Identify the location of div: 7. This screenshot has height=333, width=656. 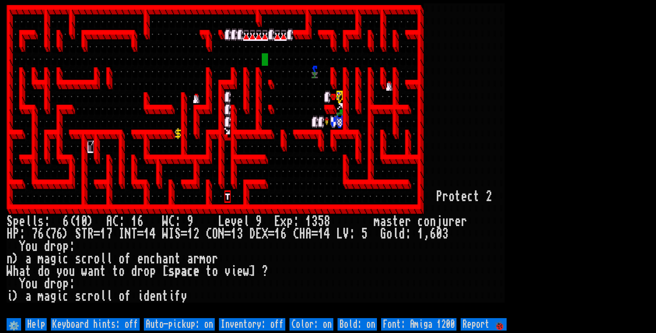
(53, 234).